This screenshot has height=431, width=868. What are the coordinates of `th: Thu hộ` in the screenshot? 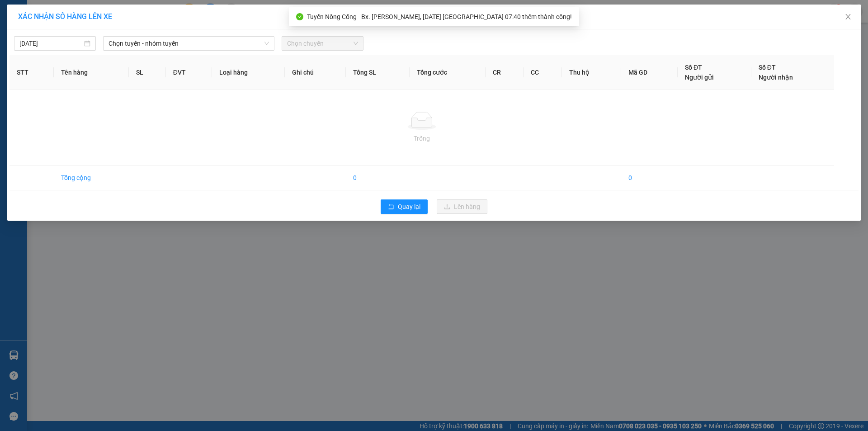 It's located at (592, 72).